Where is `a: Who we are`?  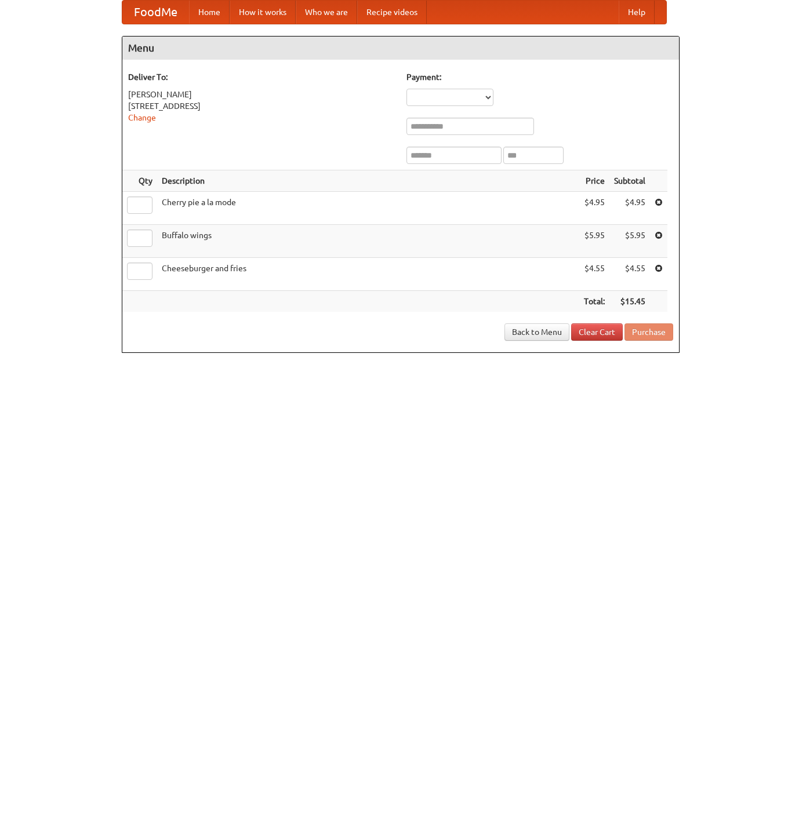
a: Who we are is located at coordinates (326, 12).